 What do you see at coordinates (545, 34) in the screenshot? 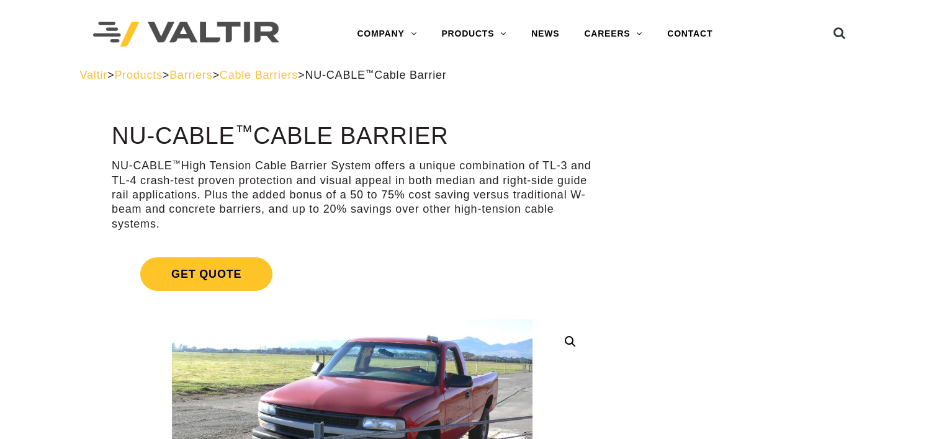
I see `a: NEWS` at bounding box center [545, 34].